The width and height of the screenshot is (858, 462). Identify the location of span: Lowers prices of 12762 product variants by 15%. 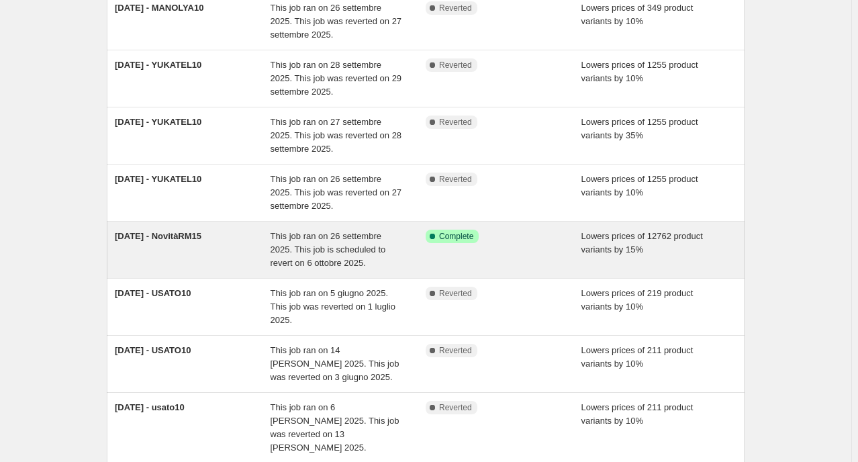
(642, 242).